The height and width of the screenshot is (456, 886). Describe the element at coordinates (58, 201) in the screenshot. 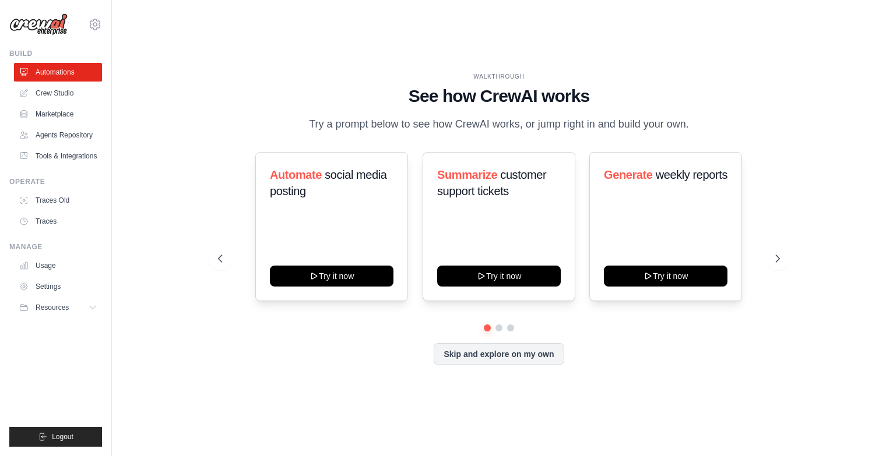

I see `a: Traces Old` at that location.